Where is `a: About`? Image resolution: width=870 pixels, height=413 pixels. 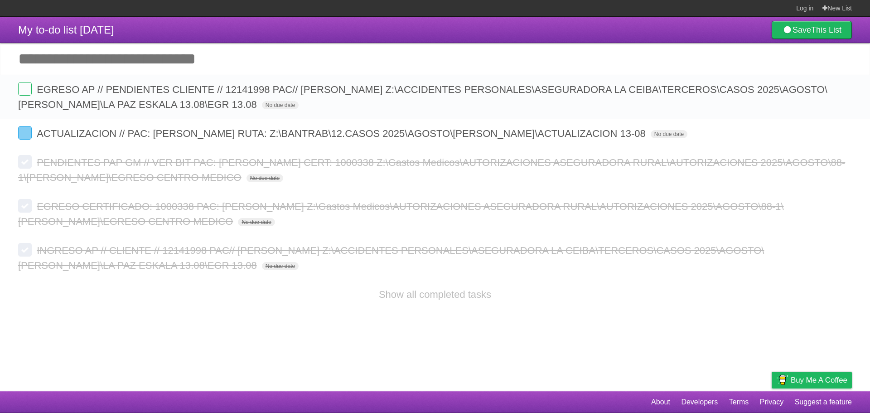
a: About is located at coordinates (660, 402).